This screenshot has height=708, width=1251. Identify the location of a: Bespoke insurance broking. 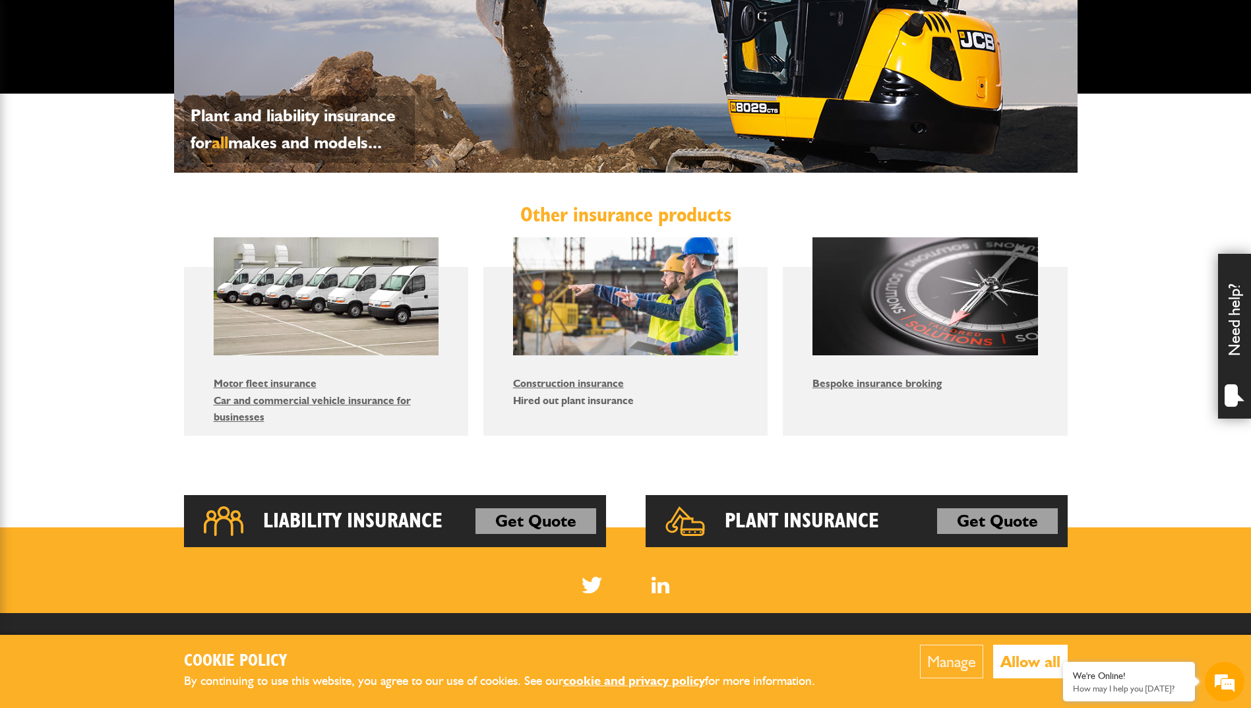
(877, 383).